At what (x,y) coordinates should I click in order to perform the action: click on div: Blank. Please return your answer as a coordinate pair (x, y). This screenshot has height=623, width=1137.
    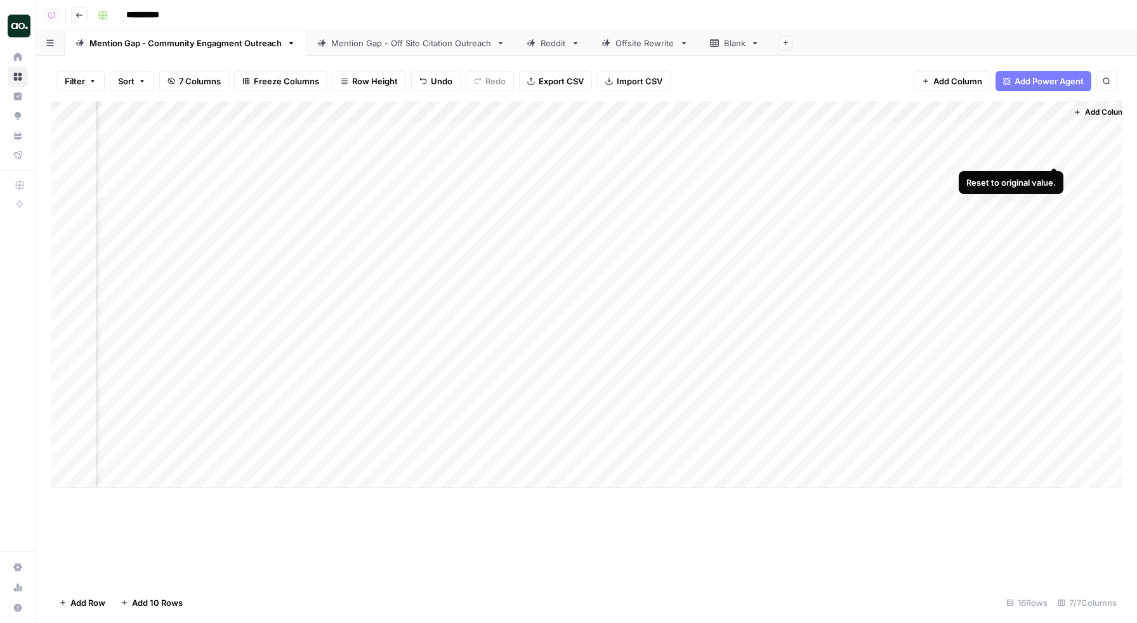
    Looking at the image, I should click on (734, 43).